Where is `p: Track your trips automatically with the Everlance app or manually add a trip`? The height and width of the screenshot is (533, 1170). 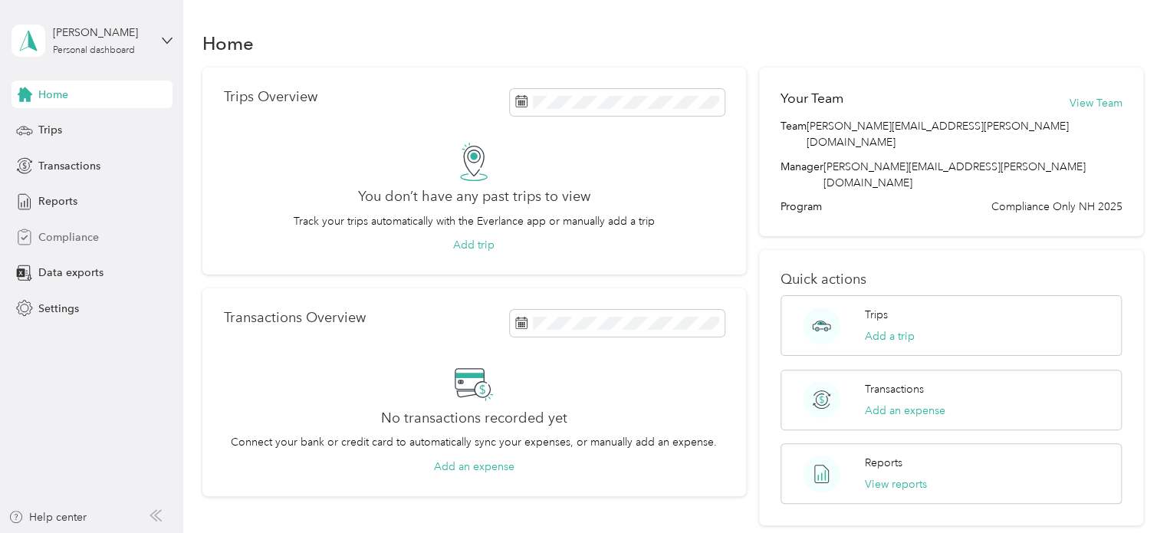 p: Track your trips automatically with the Everlance app or manually add a trip is located at coordinates (474, 221).